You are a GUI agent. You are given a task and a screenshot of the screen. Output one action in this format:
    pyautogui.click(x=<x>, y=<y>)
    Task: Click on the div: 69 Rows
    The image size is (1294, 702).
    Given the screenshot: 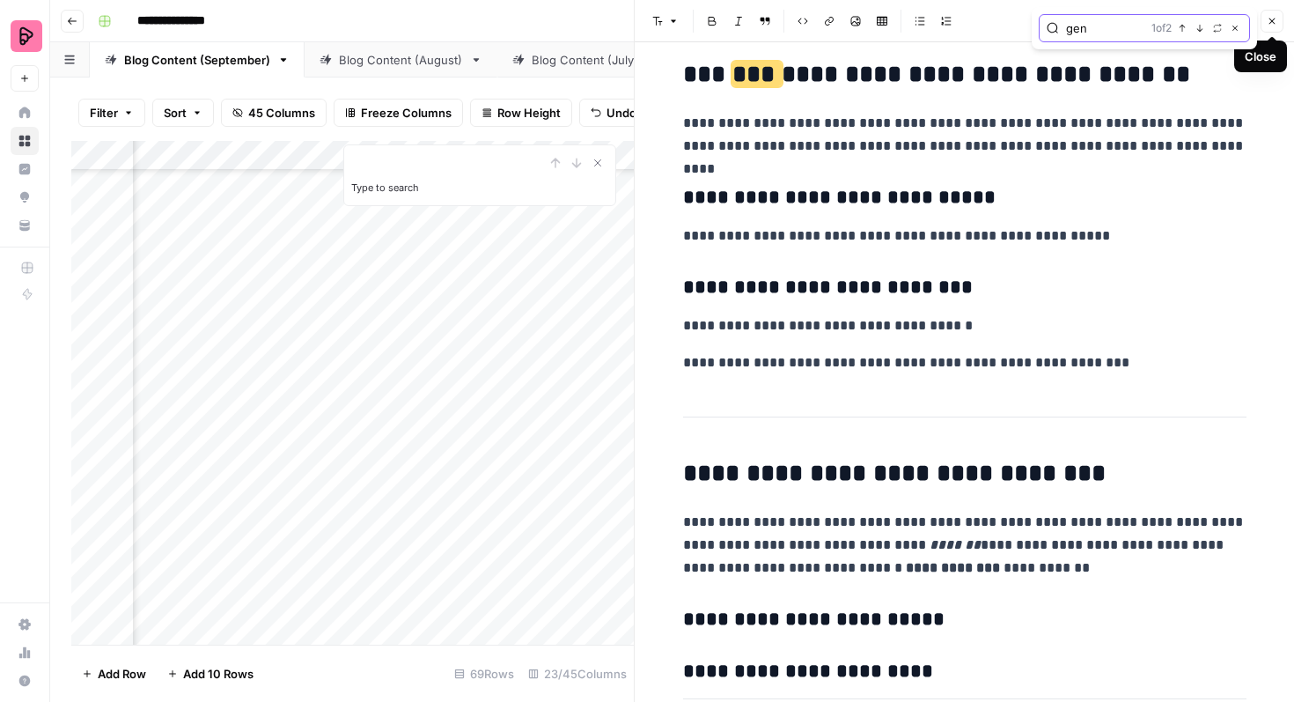 What is the action you would take?
    pyautogui.click(x=484, y=674)
    